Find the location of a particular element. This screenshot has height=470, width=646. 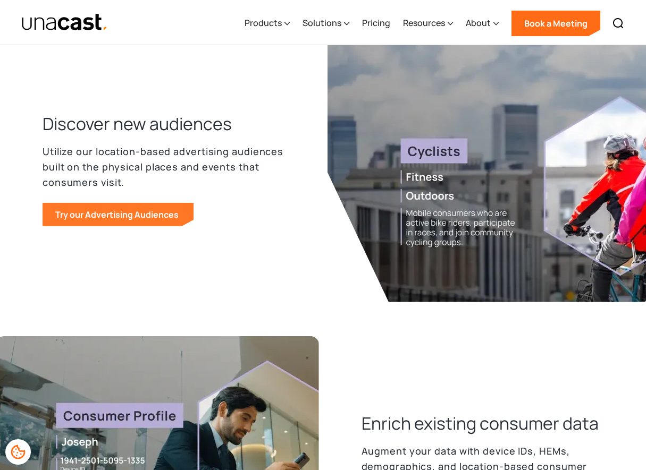

img: Unacast text logo is located at coordinates (64, 22).